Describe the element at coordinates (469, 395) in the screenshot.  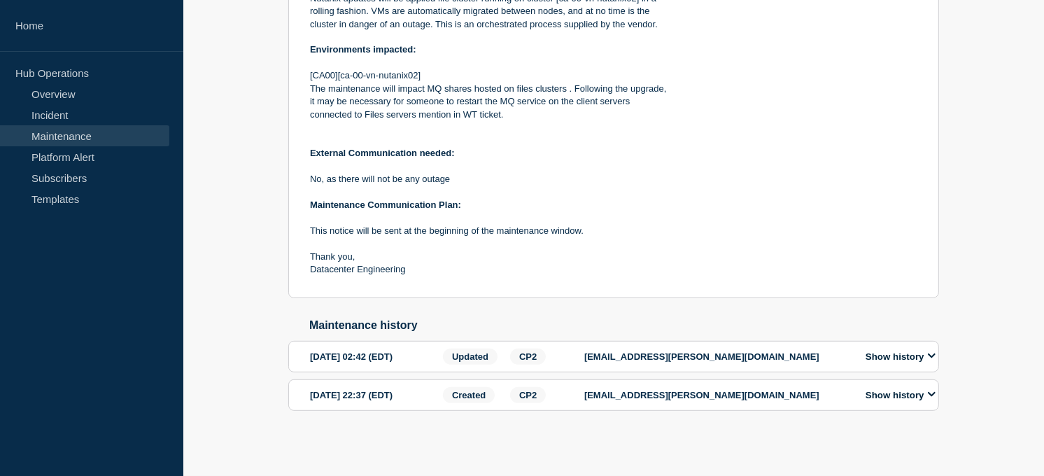
I see `span: Created` at that location.